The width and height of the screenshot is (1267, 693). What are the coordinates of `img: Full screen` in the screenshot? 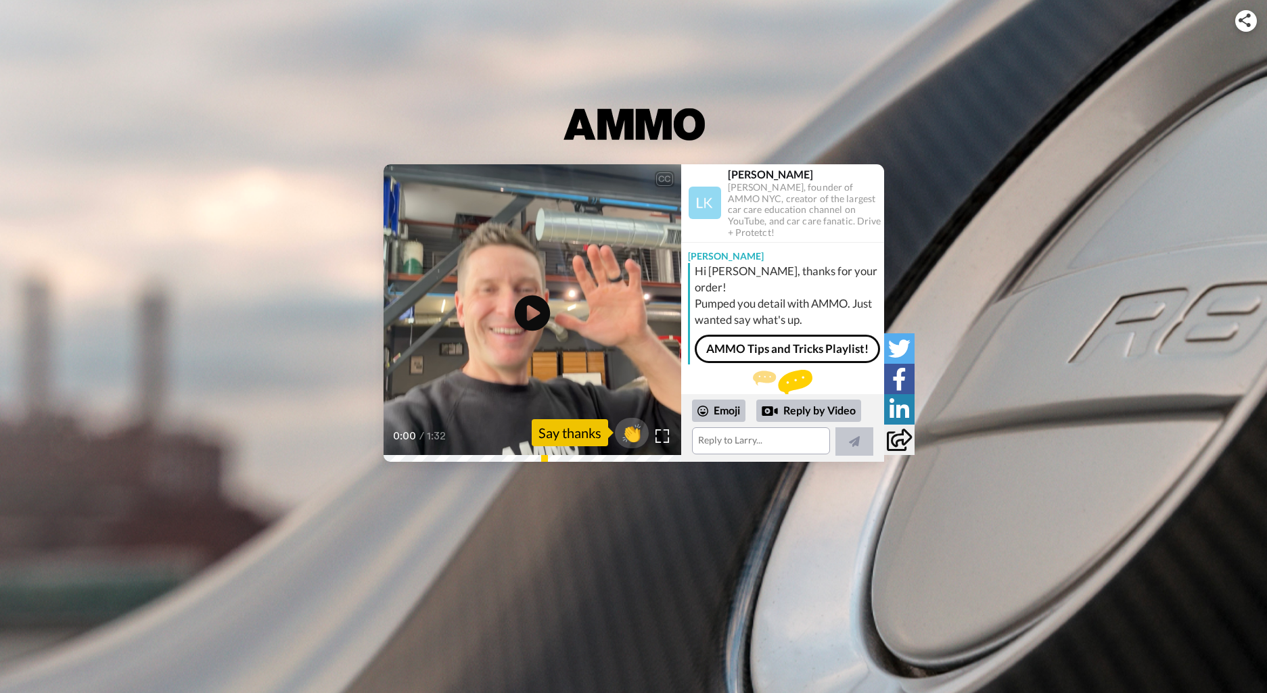 It's located at (662, 436).